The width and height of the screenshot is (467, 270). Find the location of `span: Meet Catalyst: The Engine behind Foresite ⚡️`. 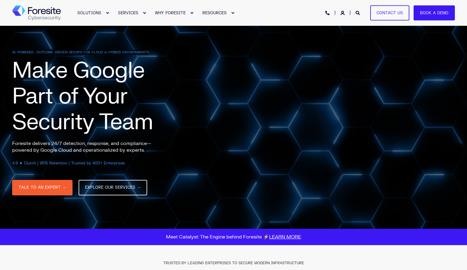

span: Meet Catalyst: The Engine behind Foresite ⚡️ is located at coordinates (233, 237).